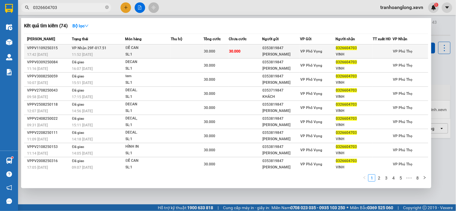 This screenshot has width=456, height=211. Describe the element at coordinates (400, 39) in the screenshot. I see `span: VP Nhận` at that location.